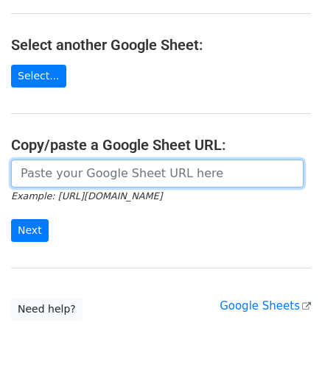 This screenshot has height=389, width=322. What do you see at coordinates (38, 76) in the screenshot?
I see `a: Select...` at bounding box center [38, 76].